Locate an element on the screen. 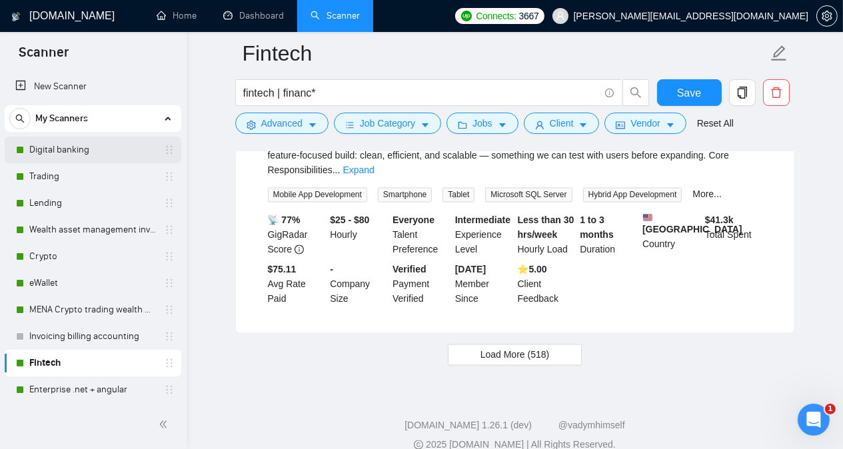  span: Connects: is located at coordinates (496, 16).